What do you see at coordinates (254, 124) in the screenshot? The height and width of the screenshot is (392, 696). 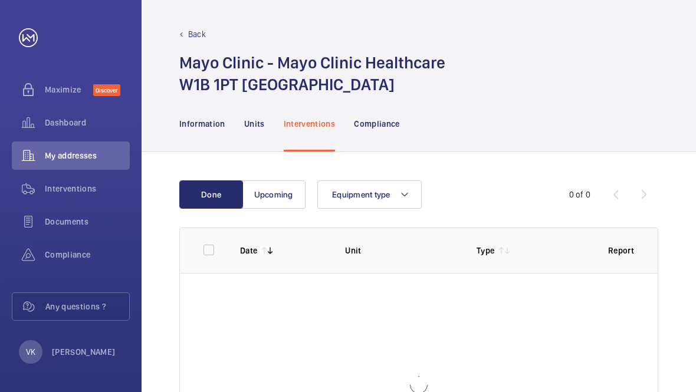 I see `p: Units` at bounding box center [254, 124].